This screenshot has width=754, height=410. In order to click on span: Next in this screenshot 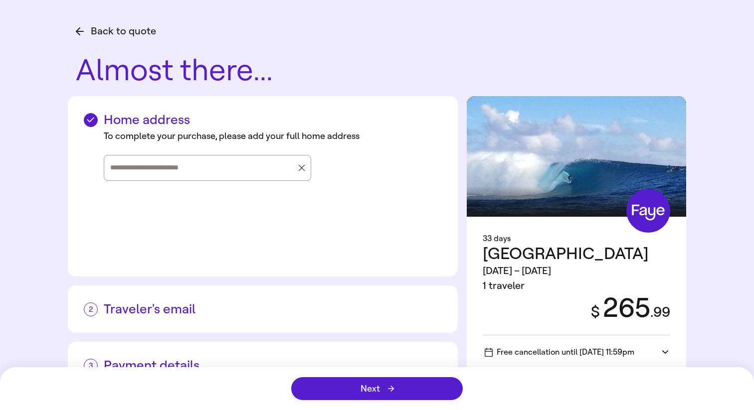, I will do `click(377, 389)`.